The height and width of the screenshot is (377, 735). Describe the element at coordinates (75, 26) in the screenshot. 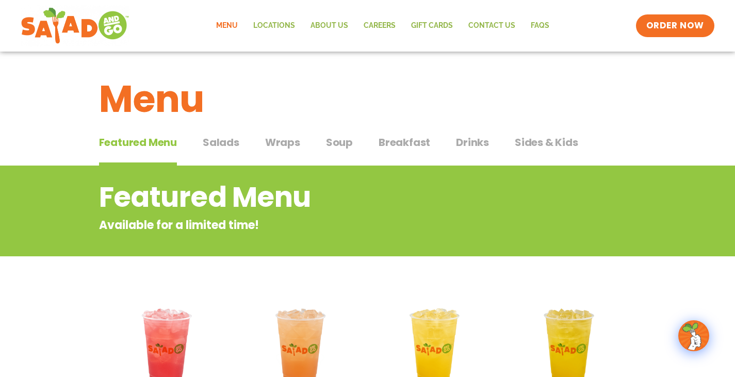

I see `img: new-SAG-logo-768×292` at that location.